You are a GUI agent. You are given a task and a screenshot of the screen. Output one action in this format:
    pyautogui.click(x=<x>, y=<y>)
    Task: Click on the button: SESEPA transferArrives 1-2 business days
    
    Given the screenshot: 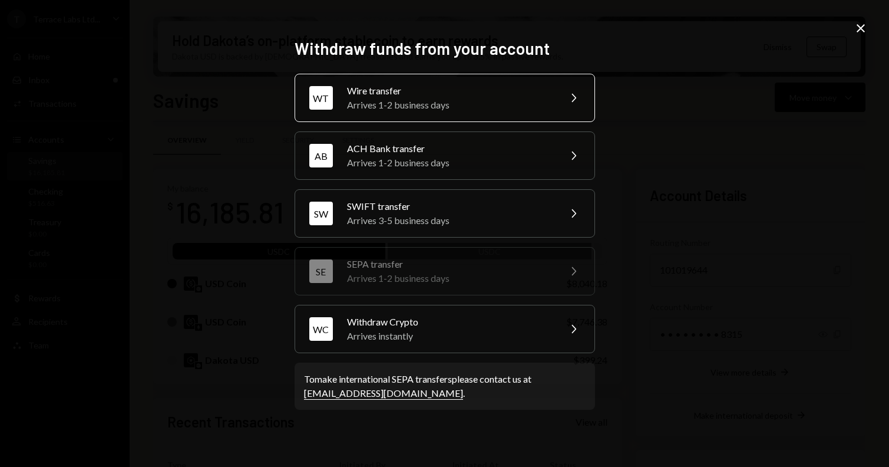 What is the action you would take?
    pyautogui.click(x=445, y=271)
    